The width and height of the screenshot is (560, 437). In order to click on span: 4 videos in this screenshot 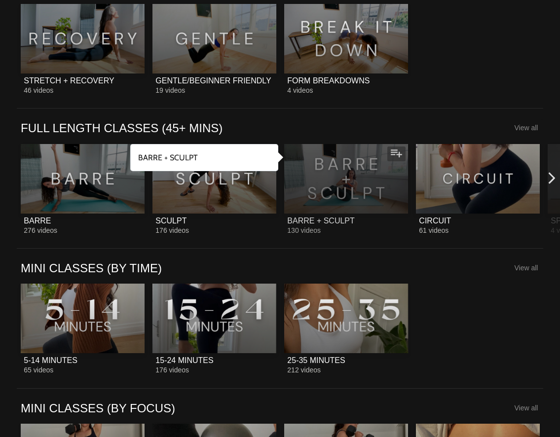, I will do `click(300, 90)`.